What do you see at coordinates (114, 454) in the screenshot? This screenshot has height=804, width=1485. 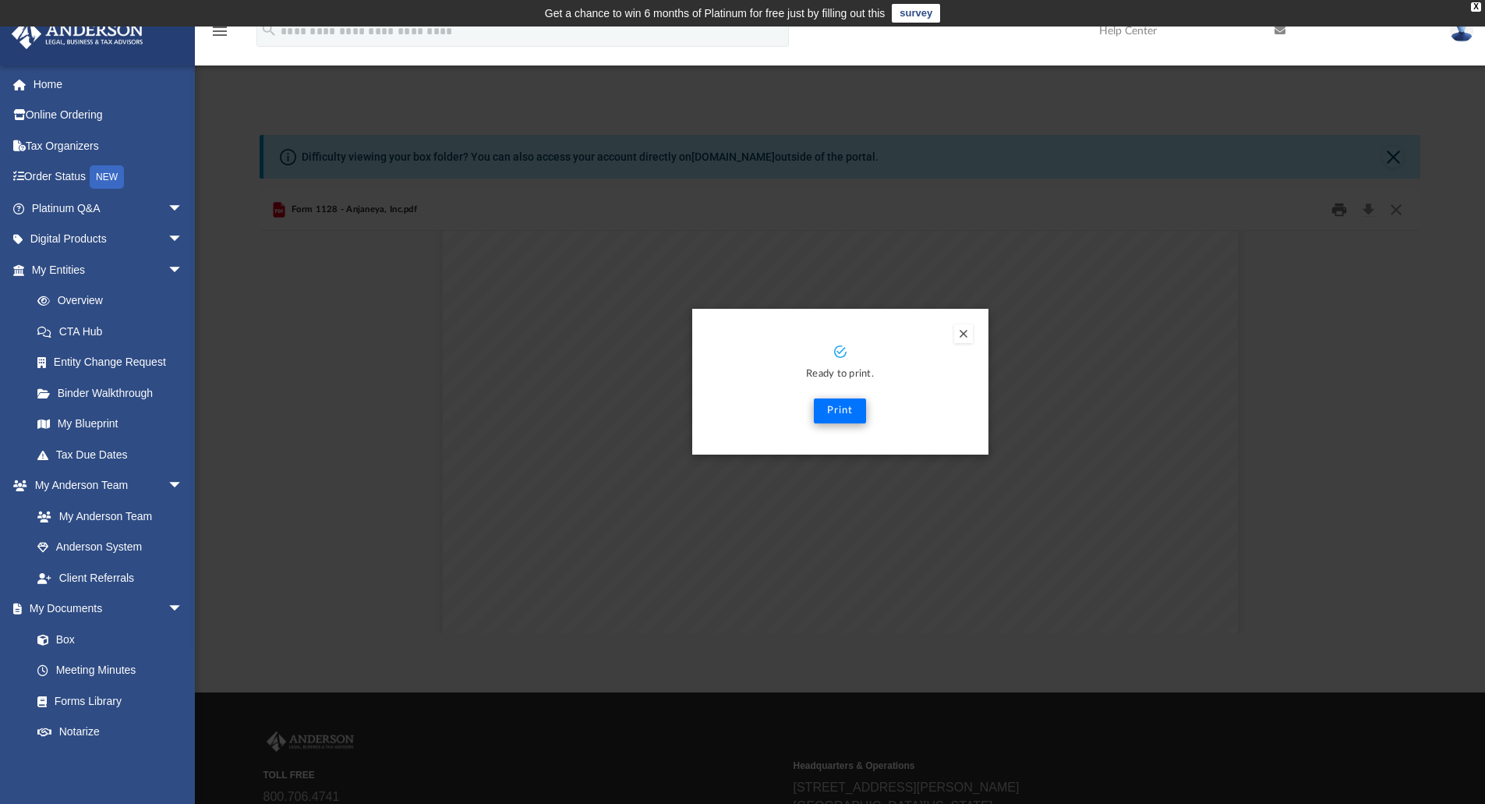 I see `a: Tax Due Dates` at bounding box center [114, 454].